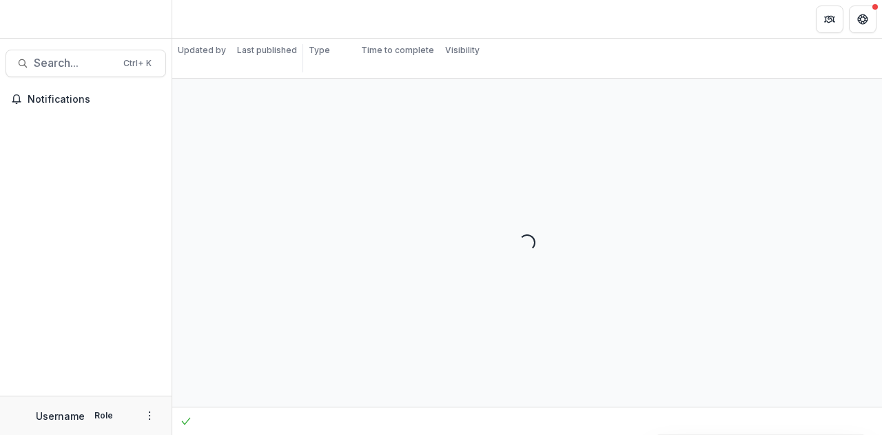 The height and width of the screenshot is (435, 882). Describe the element at coordinates (85, 99) in the screenshot. I see `button: Notifications` at that location.